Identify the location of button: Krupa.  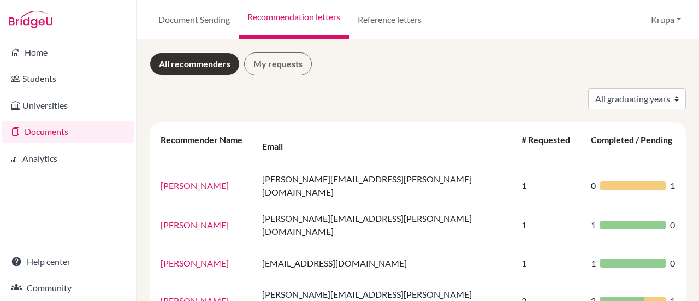
(666, 20).